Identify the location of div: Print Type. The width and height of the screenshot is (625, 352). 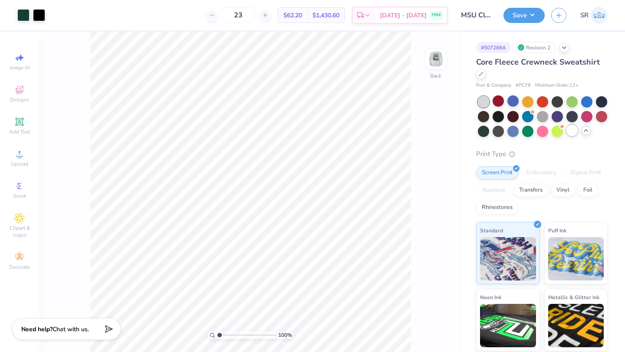
(542, 154).